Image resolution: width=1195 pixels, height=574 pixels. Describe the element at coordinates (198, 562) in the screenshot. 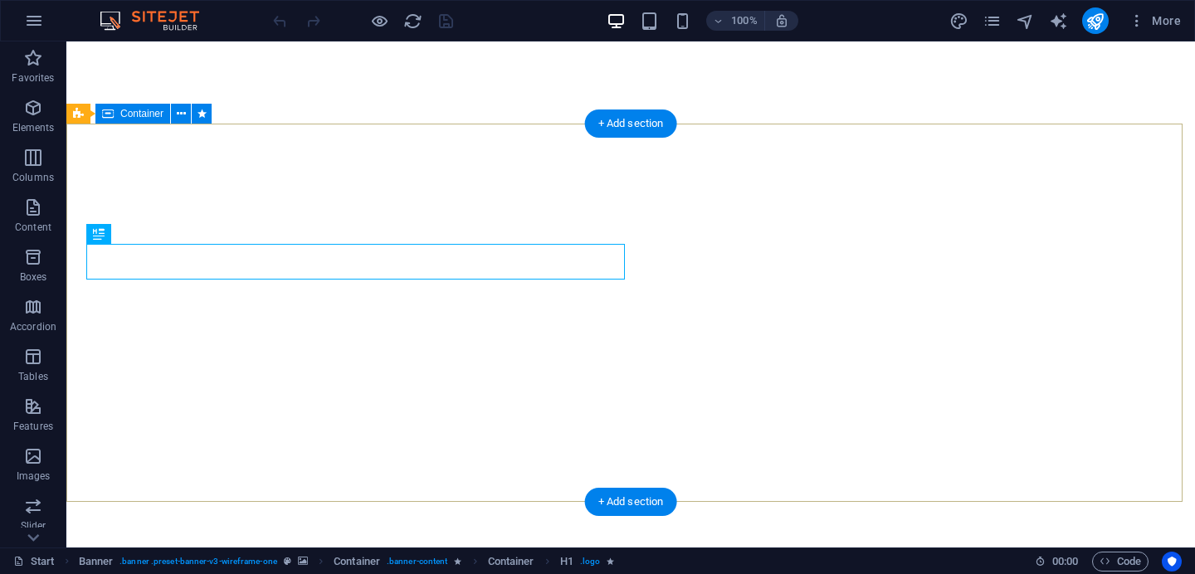

I see `span: . banner .preset-banner-v3-wireframe-one` at that location.